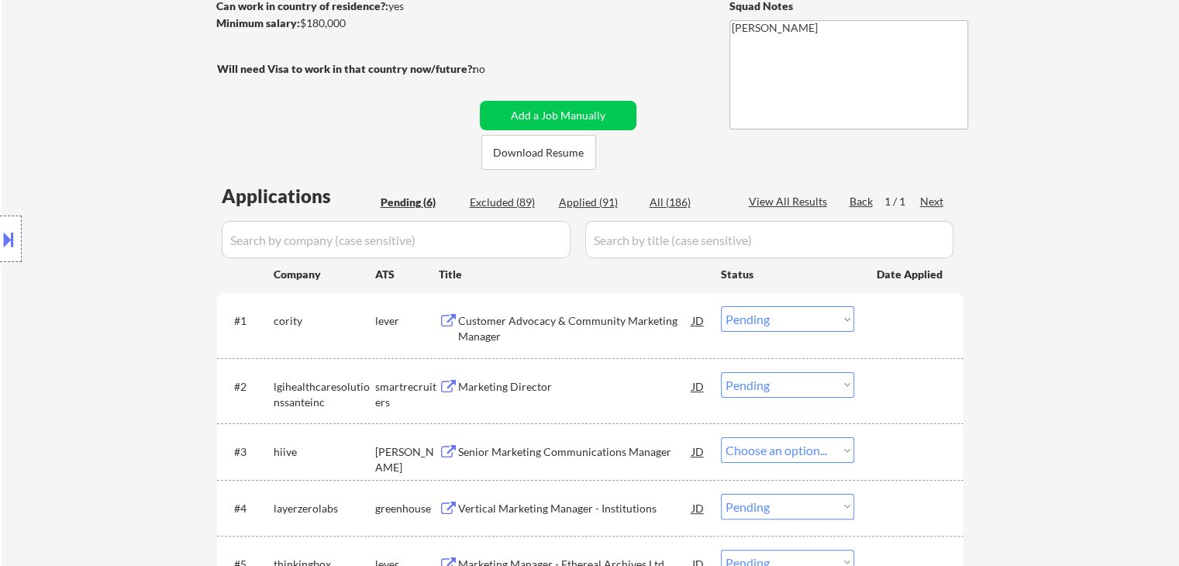  What do you see at coordinates (572, 274) in the screenshot?
I see `div: Title` at bounding box center [572, 274].